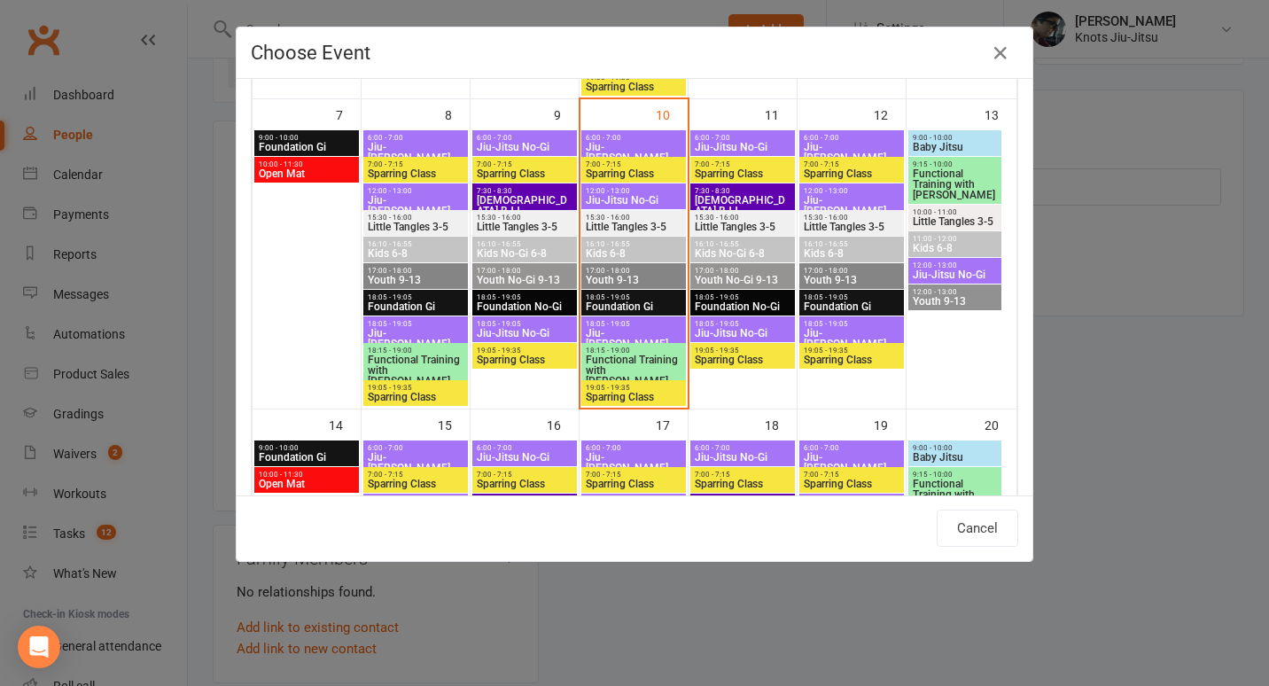  I want to click on button: Close, so click(1000, 53).